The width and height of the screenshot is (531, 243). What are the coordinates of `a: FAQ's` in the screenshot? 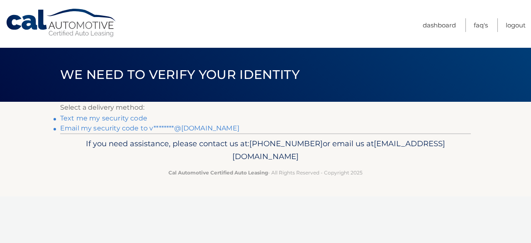 It's located at (481, 25).